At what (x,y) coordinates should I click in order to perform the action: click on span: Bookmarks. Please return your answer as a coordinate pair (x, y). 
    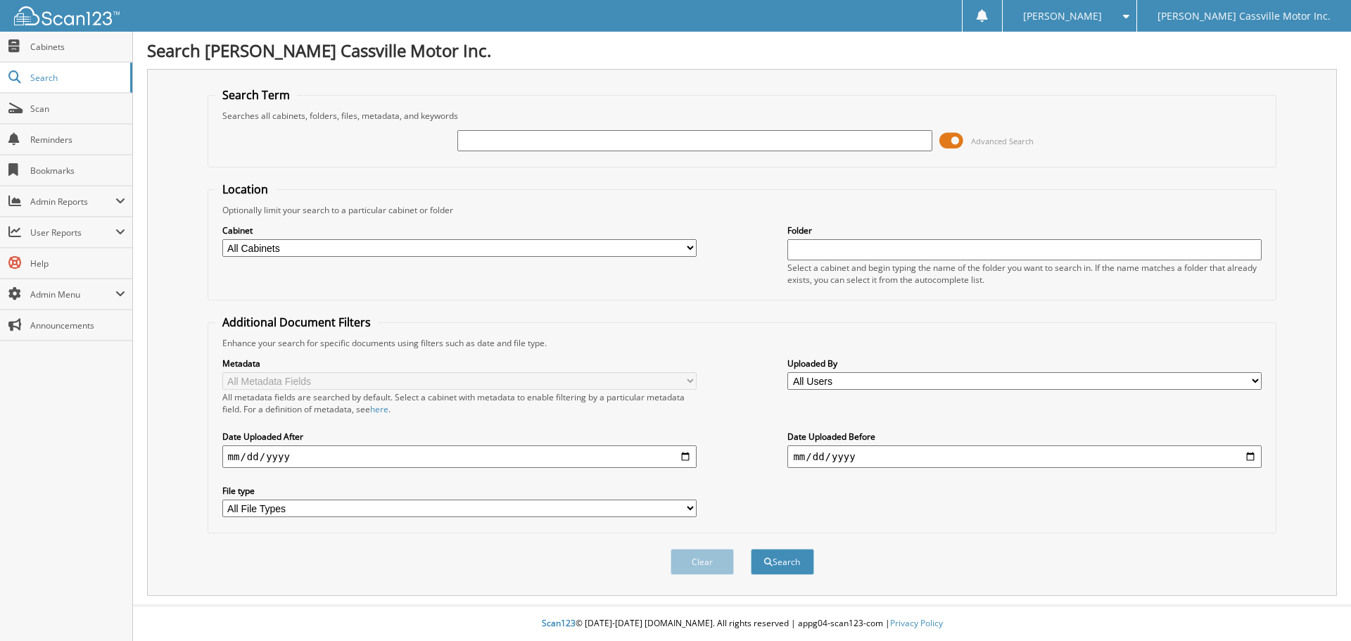
    Looking at the image, I should click on (77, 170).